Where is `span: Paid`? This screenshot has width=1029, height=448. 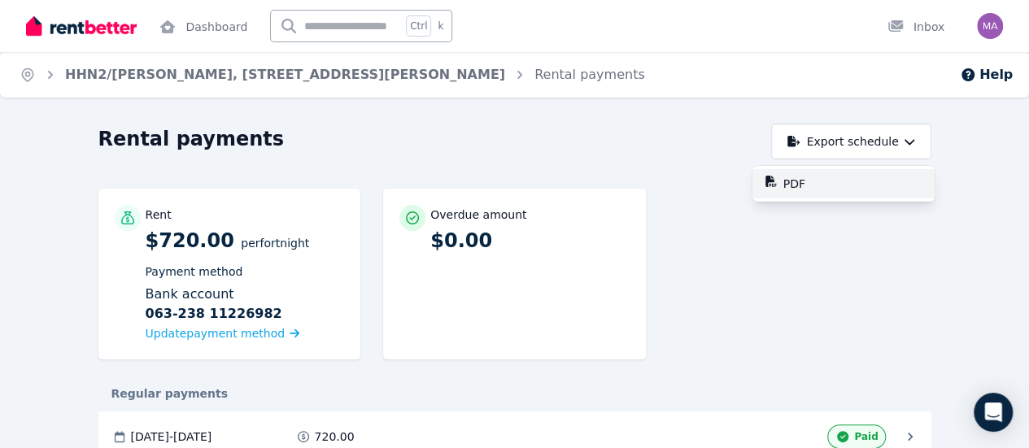 span: Paid is located at coordinates (865, 437).